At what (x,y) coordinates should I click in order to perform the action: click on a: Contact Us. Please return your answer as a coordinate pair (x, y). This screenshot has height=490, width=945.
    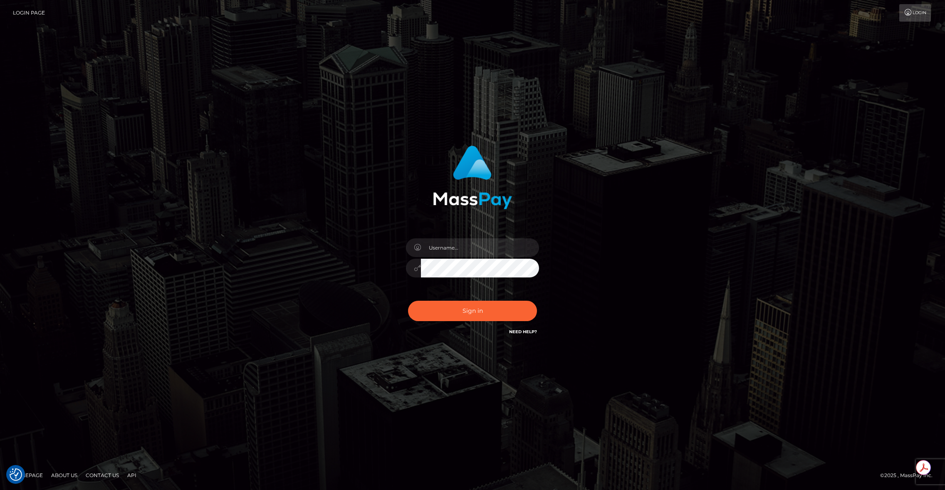
    Looking at the image, I should click on (102, 475).